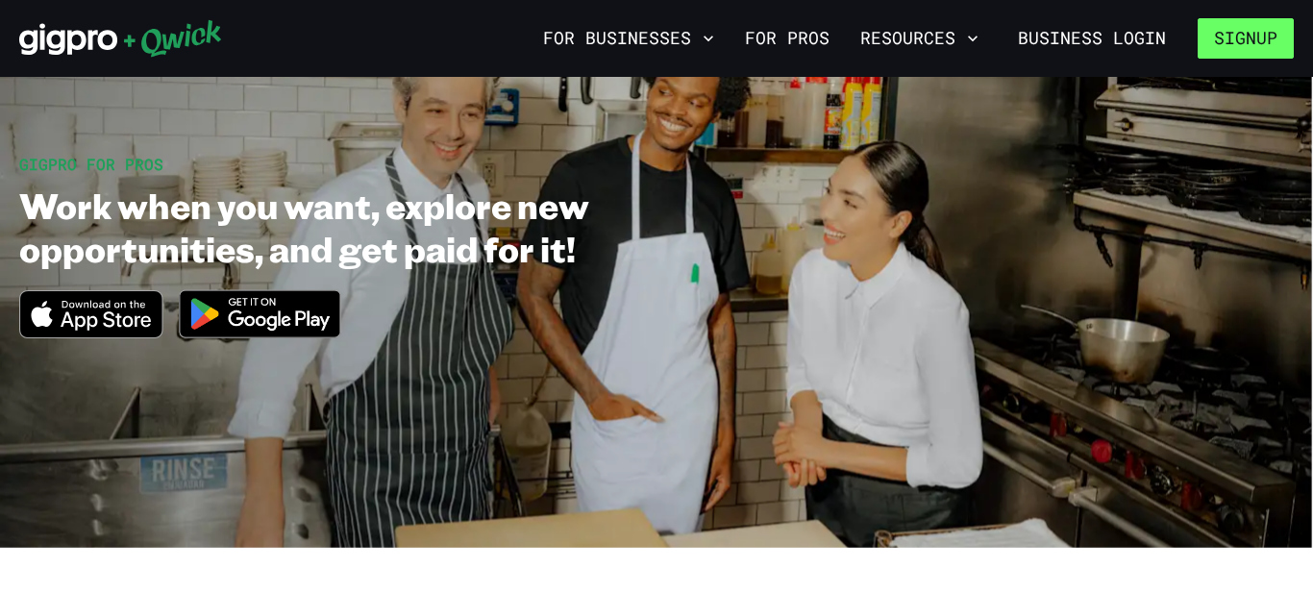 This screenshot has width=1313, height=593. Describe the element at coordinates (402, 227) in the screenshot. I see `h1: Work when you want, explore new opportunities, and get paid for it!` at that location.